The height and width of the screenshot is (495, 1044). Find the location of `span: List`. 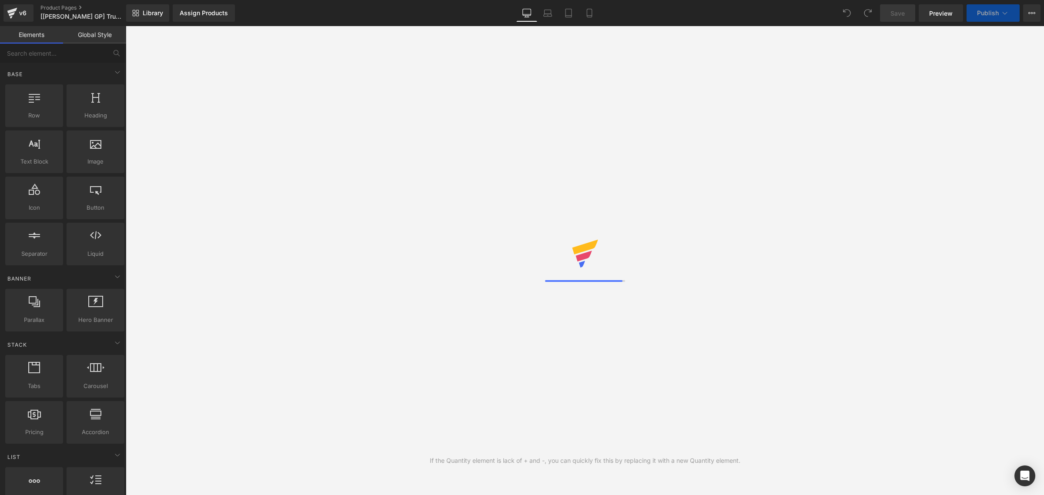

span: List is located at coordinates (14, 457).